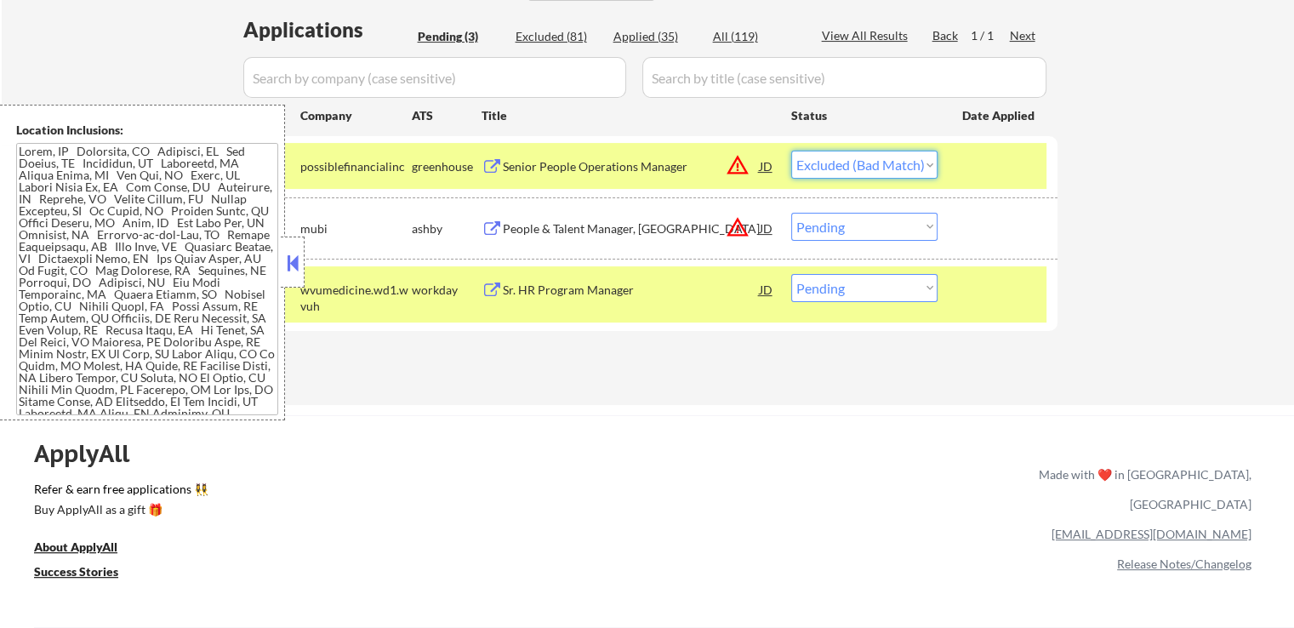 Image resolution: width=1294 pixels, height=628 pixels. Describe the element at coordinates (865, 115) in the screenshot. I see `div: Status` at that location.